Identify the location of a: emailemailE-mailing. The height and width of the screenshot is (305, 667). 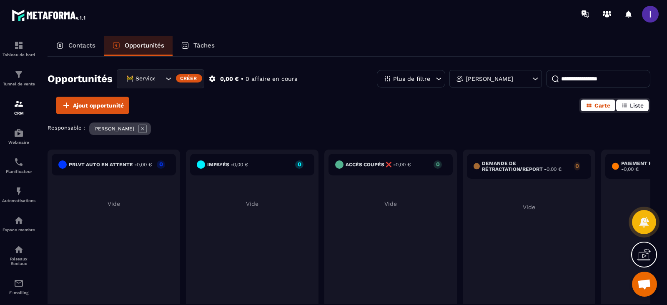
(19, 287).